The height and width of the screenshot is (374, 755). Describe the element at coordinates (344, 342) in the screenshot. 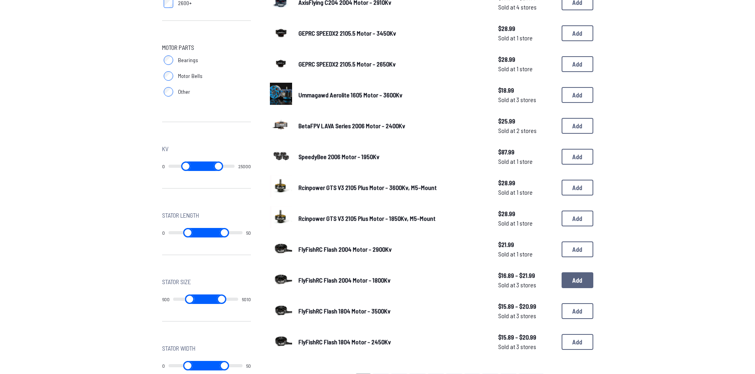

I see `span: FlyFishRC Flash 1804 Motor - 2450Kv` at that location.